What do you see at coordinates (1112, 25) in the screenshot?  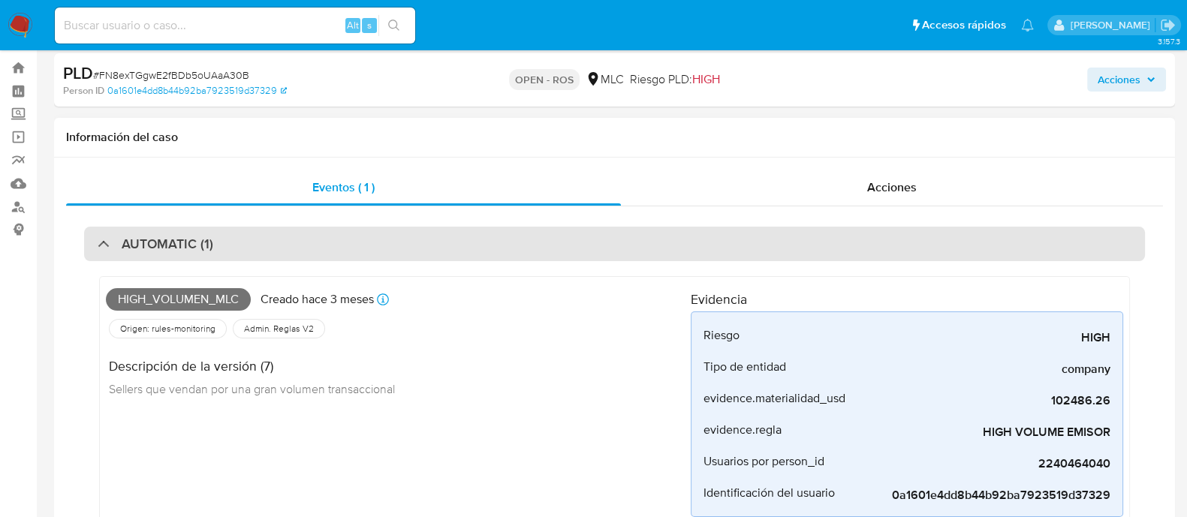 I see `p: aline.magdaleno@mercadolibre.com` at bounding box center [1112, 25].